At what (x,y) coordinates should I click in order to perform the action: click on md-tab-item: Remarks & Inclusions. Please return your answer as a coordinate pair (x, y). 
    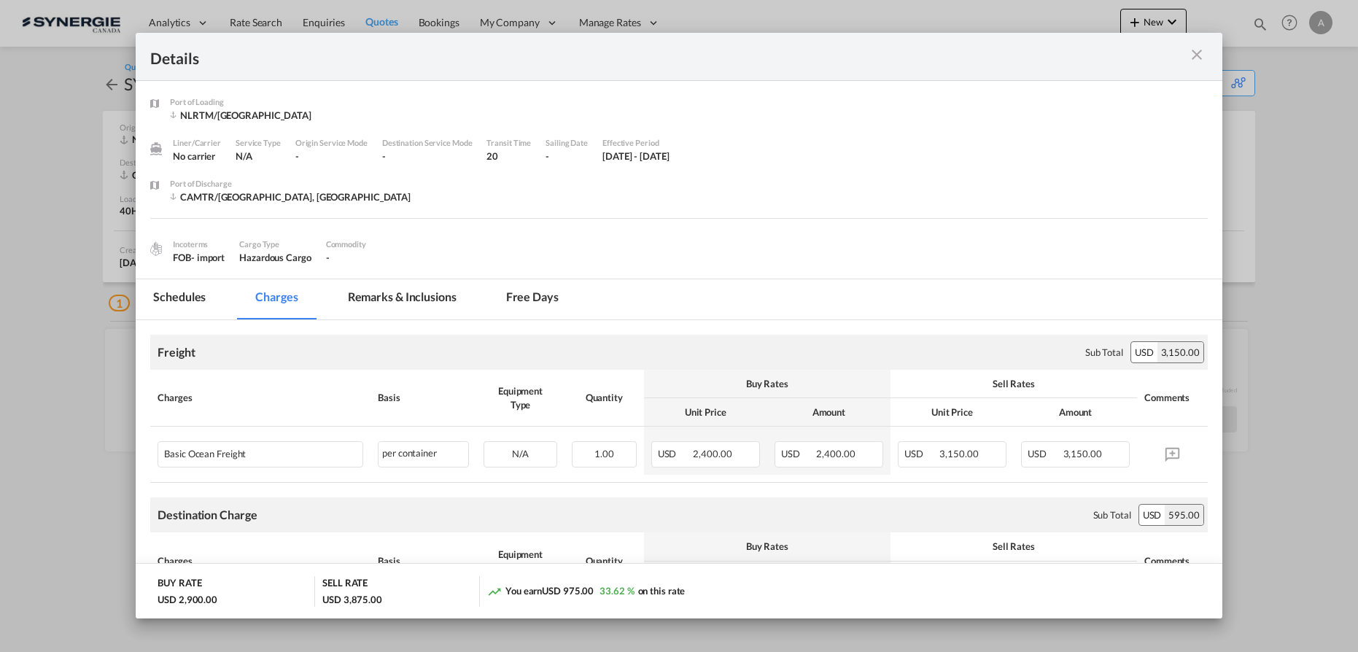
    Looking at the image, I should click on (402, 299).